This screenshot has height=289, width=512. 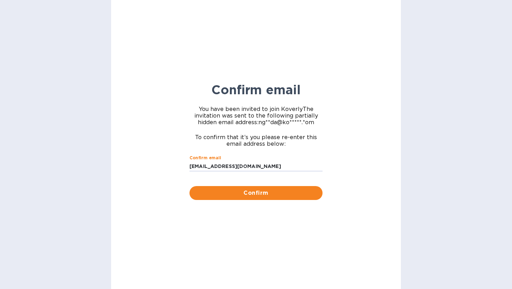 I want to click on label: Confirm email, so click(x=205, y=158).